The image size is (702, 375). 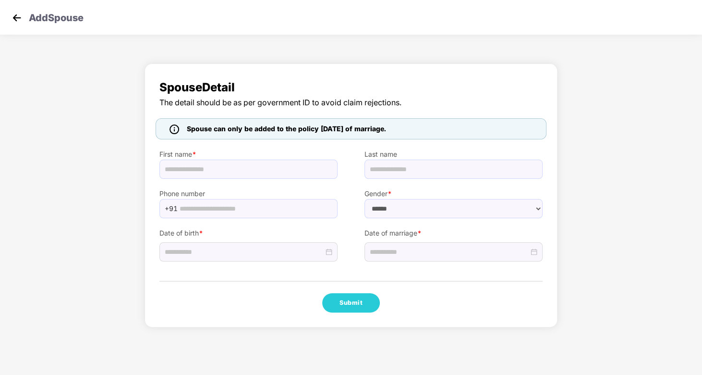 What do you see at coordinates (453, 194) in the screenshot?
I see `label: Gender` at bounding box center [453, 194].